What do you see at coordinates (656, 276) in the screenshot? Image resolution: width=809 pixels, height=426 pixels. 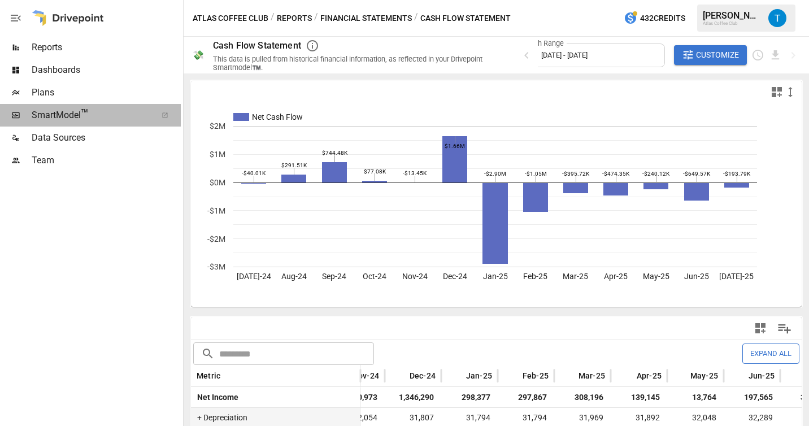 I see `text: May-25` at bounding box center [656, 276].